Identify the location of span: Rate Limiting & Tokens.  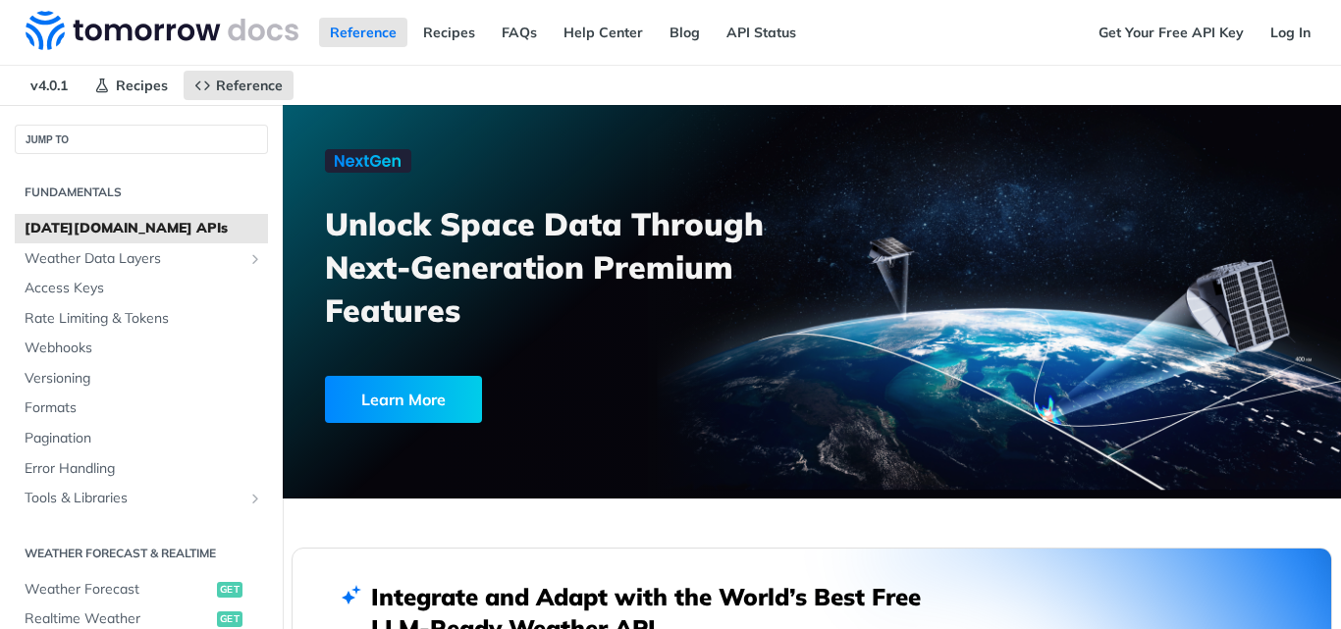
(143, 319).